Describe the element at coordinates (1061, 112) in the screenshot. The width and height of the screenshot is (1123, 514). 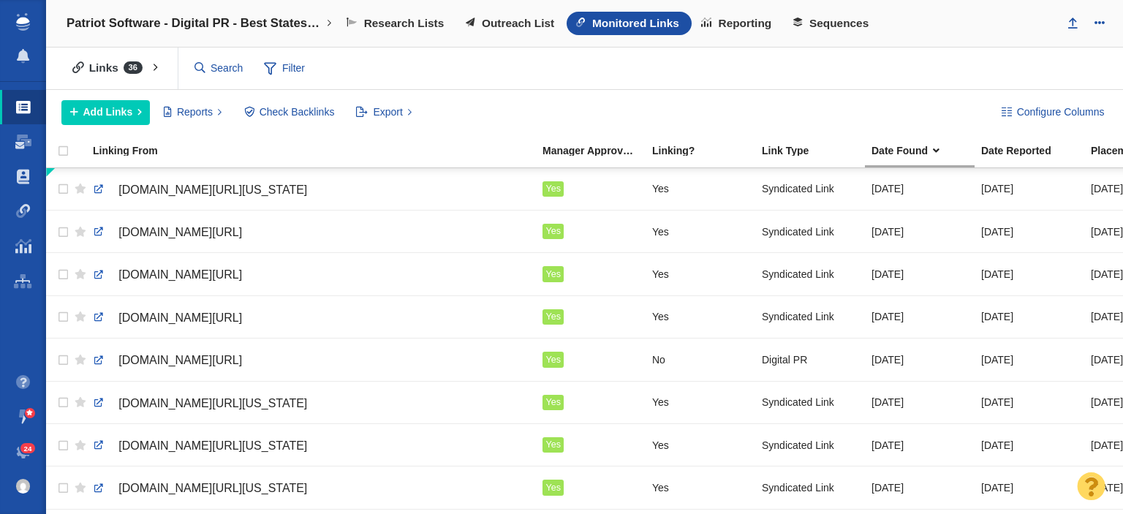
I see `span: Configure Columns` at that location.